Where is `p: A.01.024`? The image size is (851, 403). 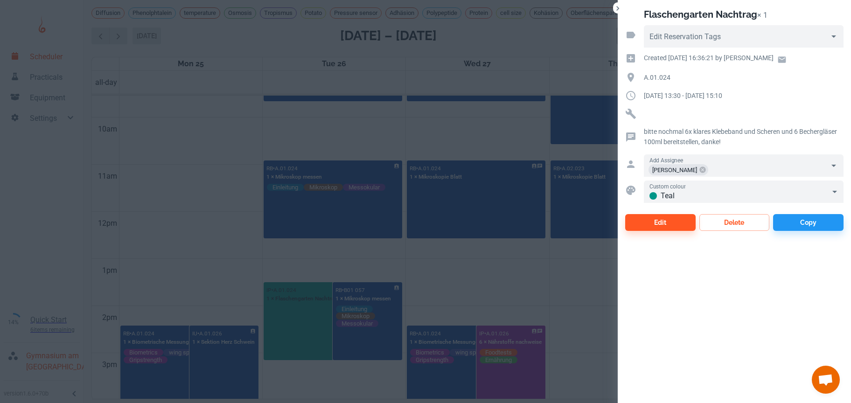 p: A.01.024 is located at coordinates (743, 77).